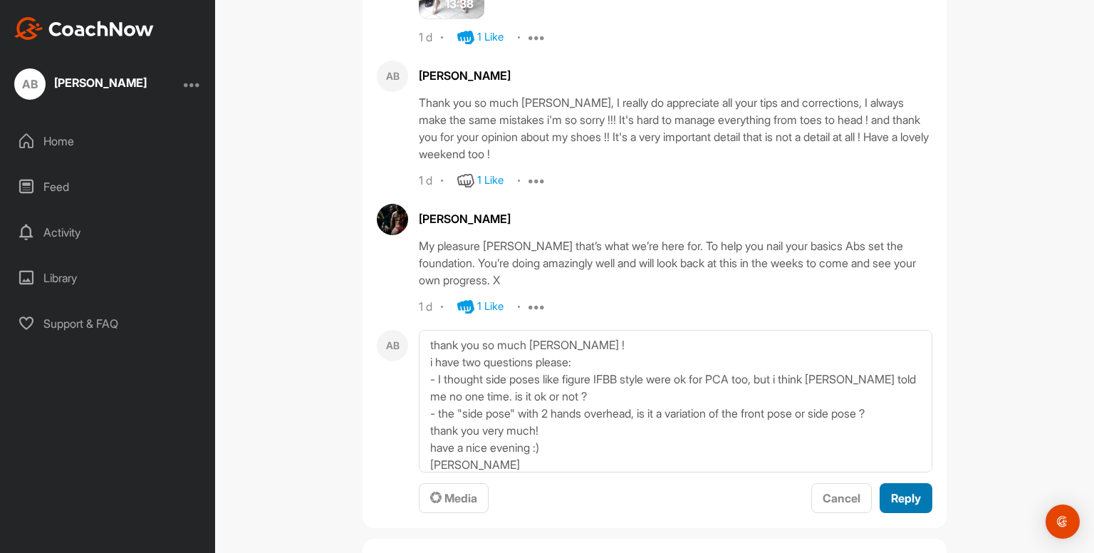 The width and height of the screenshot is (1094, 553). I want to click on div: Support & FAQ, so click(108, 323).